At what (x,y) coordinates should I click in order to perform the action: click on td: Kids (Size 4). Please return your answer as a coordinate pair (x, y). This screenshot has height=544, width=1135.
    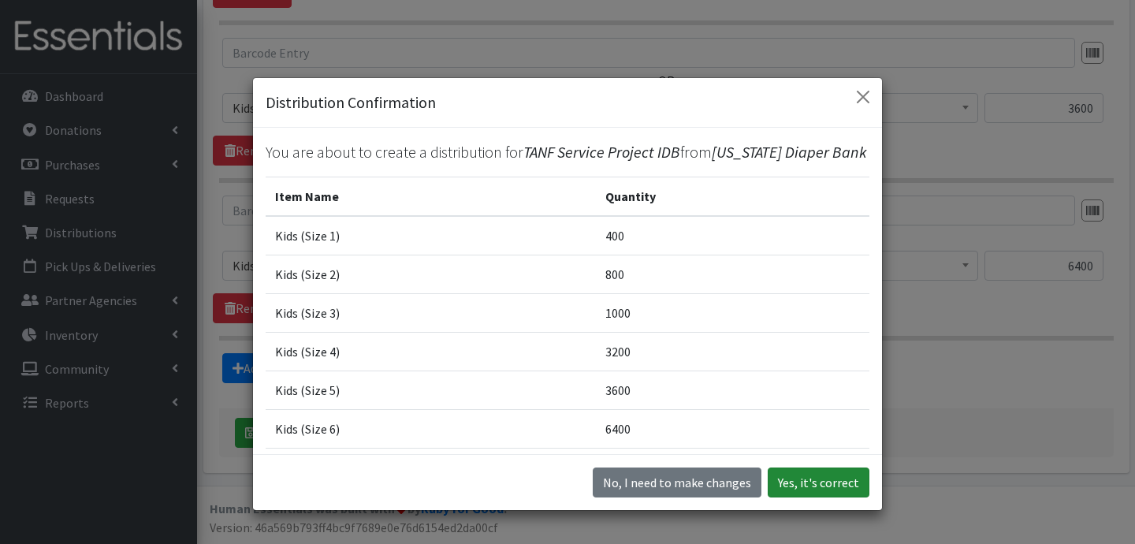
    Looking at the image, I should click on (430, 351).